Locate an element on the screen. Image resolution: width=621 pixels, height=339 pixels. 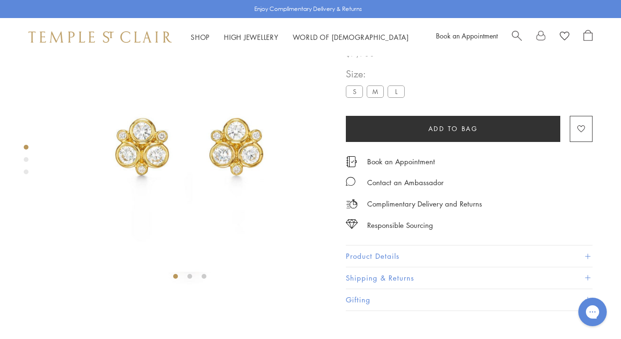
a: View Wishlist is located at coordinates (565, 37).